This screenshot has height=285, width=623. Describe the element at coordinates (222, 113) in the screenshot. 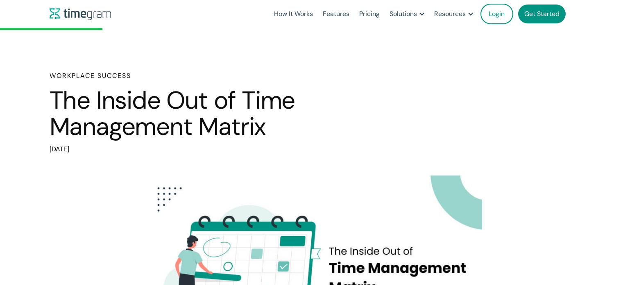

I see `h1: The Inside Out of Time Management Matrix` at that location.